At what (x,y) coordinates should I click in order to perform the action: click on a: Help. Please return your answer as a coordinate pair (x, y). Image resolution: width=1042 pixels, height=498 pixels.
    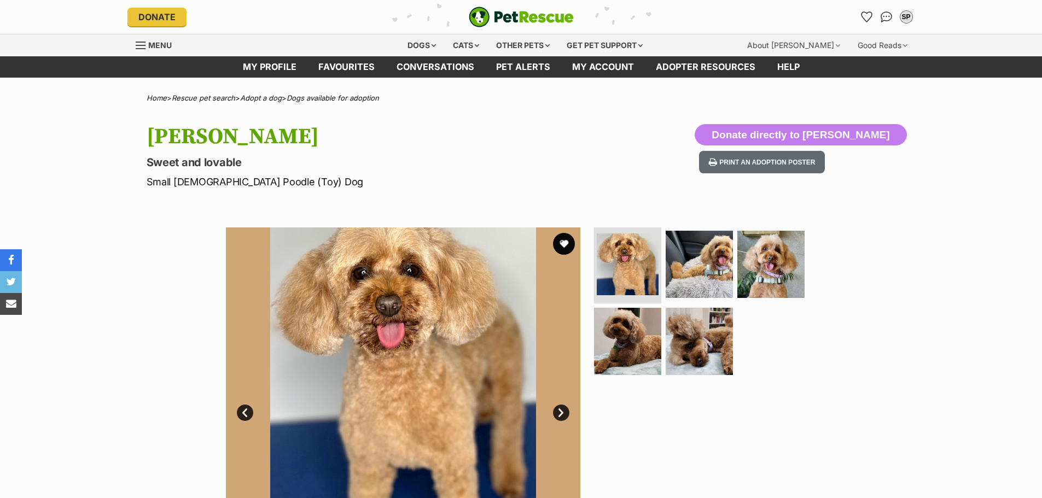
    Looking at the image, I should click on (788, 67).